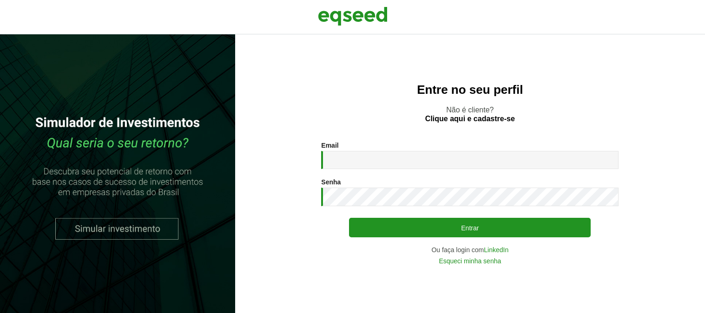 The width and height of the screenshot is (705, 313). Describe the element at coordinates (470, 119) in the screenshot. I see `a: Clique aqui e cadastre-se` at that location.